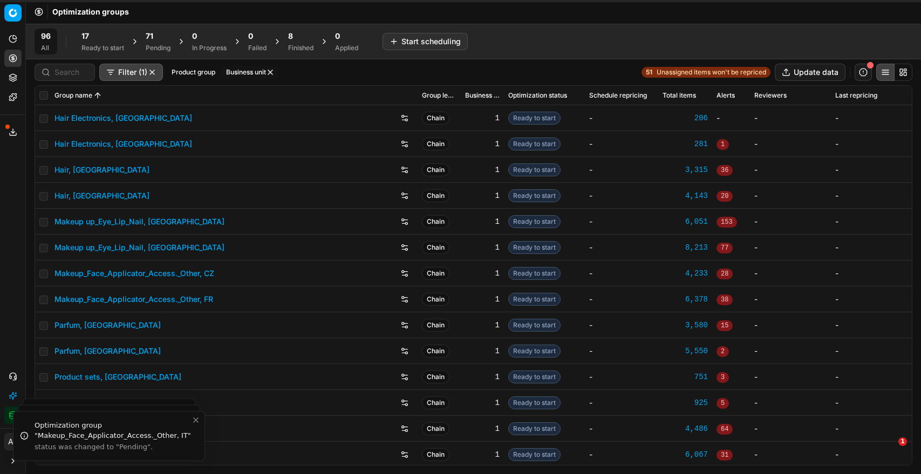  What do you see at coordinates (13, 442) in the screenshot?
I see `span: AB` at bounding box center [13, 442].